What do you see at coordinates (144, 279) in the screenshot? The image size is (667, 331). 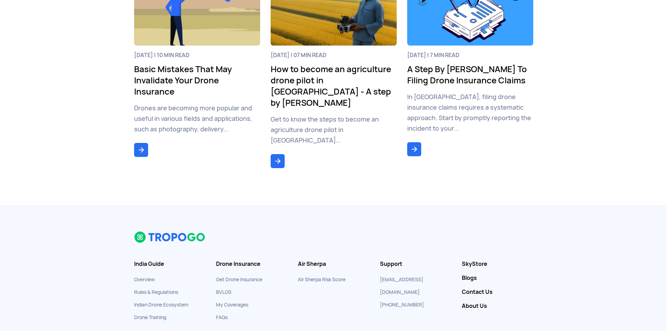 I see `a: Overview` at bounding box center [144, 279].